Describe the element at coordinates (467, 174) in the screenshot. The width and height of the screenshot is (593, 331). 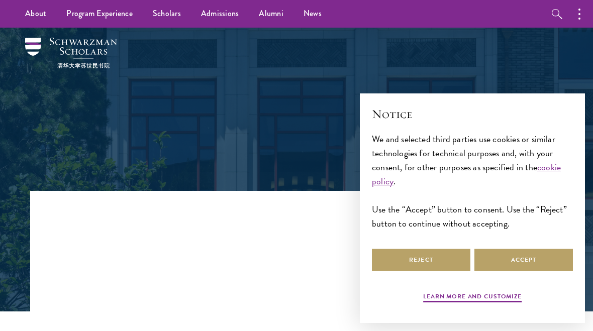
I see `a: cookie policy` at that location.